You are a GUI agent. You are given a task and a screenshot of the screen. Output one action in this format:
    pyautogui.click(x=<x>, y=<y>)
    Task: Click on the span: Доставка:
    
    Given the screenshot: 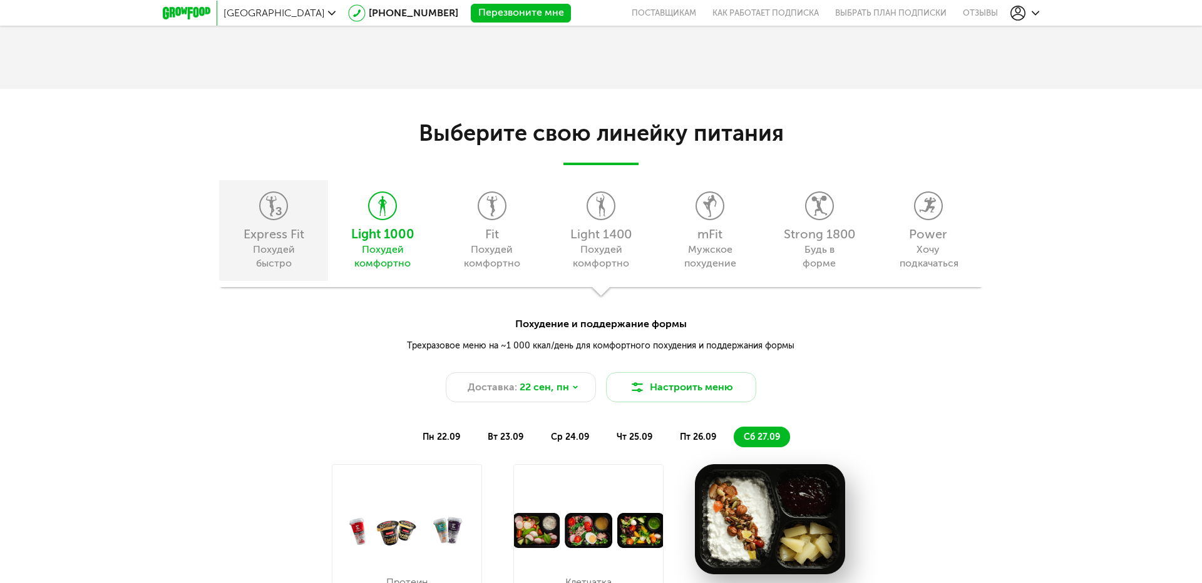 What is the action you would take?
    pyautogui.click(x=492, y=387)
    